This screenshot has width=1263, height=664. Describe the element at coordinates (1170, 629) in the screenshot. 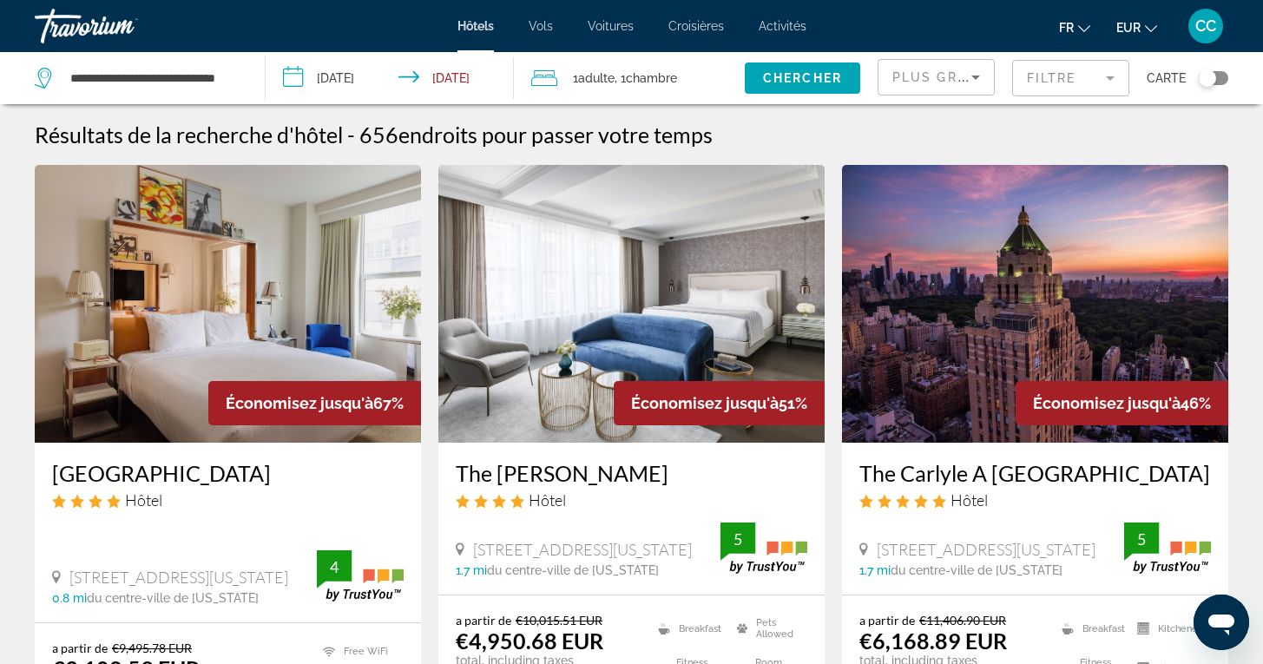

I see `li: Kitchenette` at that location.